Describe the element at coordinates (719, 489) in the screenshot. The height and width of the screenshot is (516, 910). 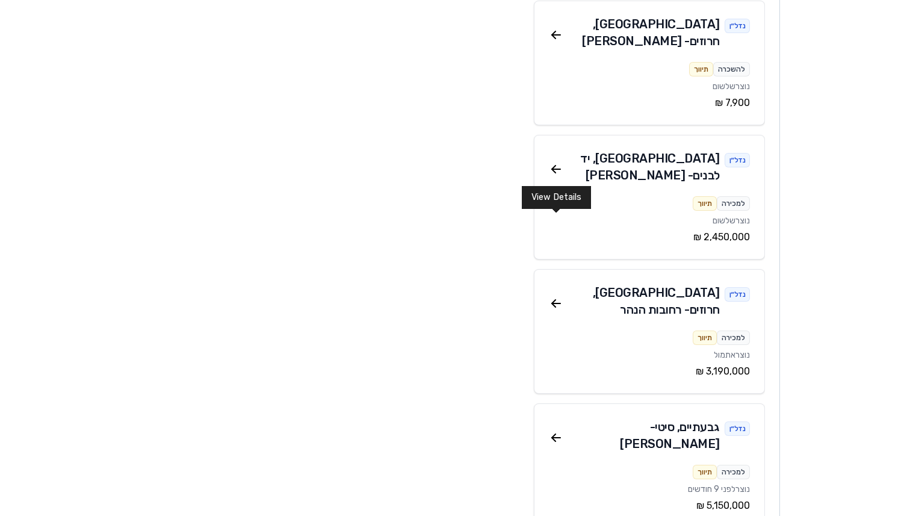
I see `span: נוצר לפני 9 חודשים` at that location.